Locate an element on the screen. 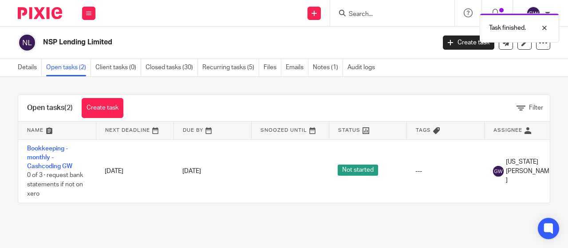 The image size is (568, 248). a: Recurring tasks (5) is located at coordinates (231, 67).